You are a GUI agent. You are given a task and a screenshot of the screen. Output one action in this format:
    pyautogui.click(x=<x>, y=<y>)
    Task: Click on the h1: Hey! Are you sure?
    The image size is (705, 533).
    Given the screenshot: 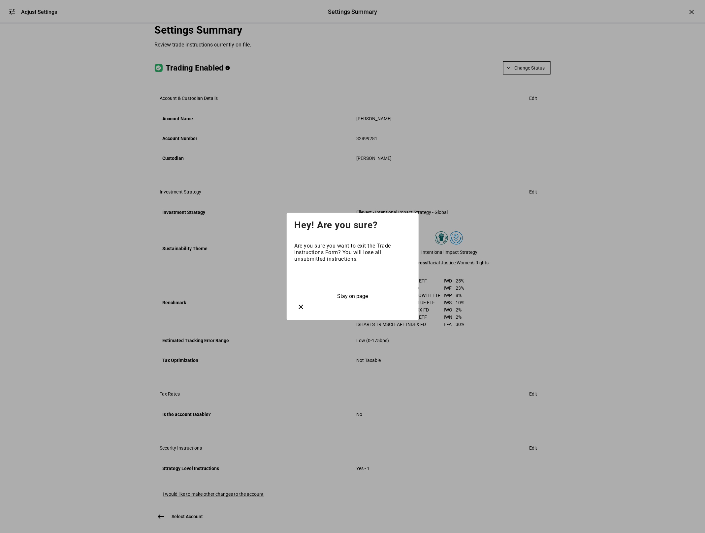 What is the action you would take?
    pyautogui.click(x=353, y=224)
    